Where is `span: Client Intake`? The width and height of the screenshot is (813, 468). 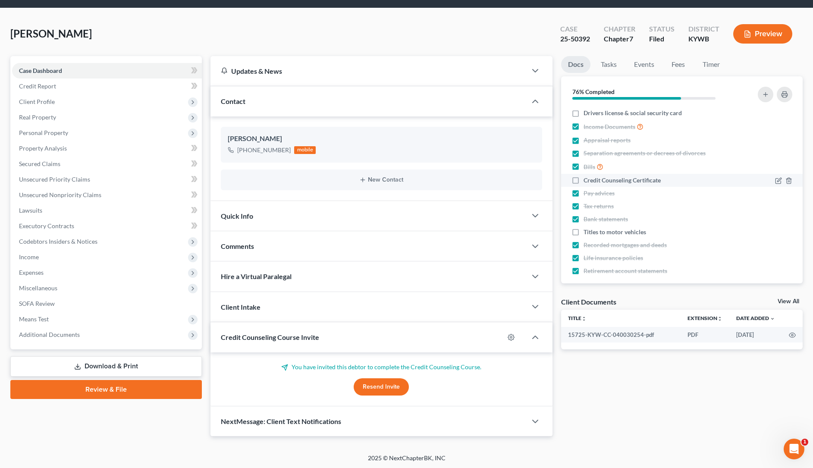
span: Client Intake is located at coordinates (241, 306).